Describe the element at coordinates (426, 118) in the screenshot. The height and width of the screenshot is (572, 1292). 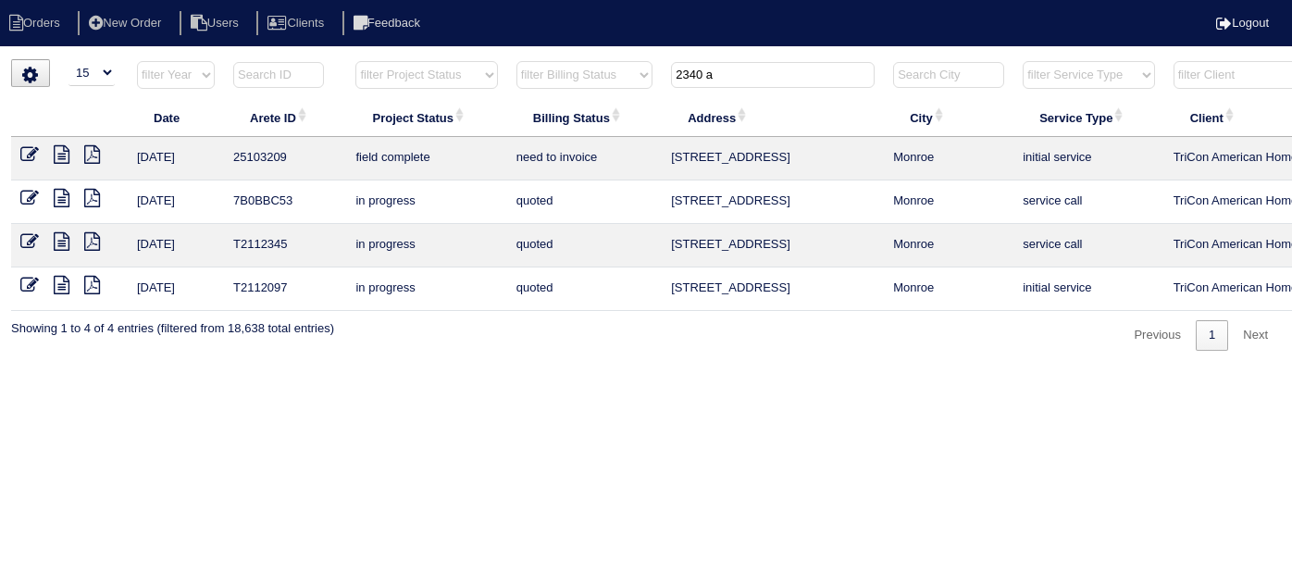
I see `th: Project Status: activate to sort column ascending` at that location.